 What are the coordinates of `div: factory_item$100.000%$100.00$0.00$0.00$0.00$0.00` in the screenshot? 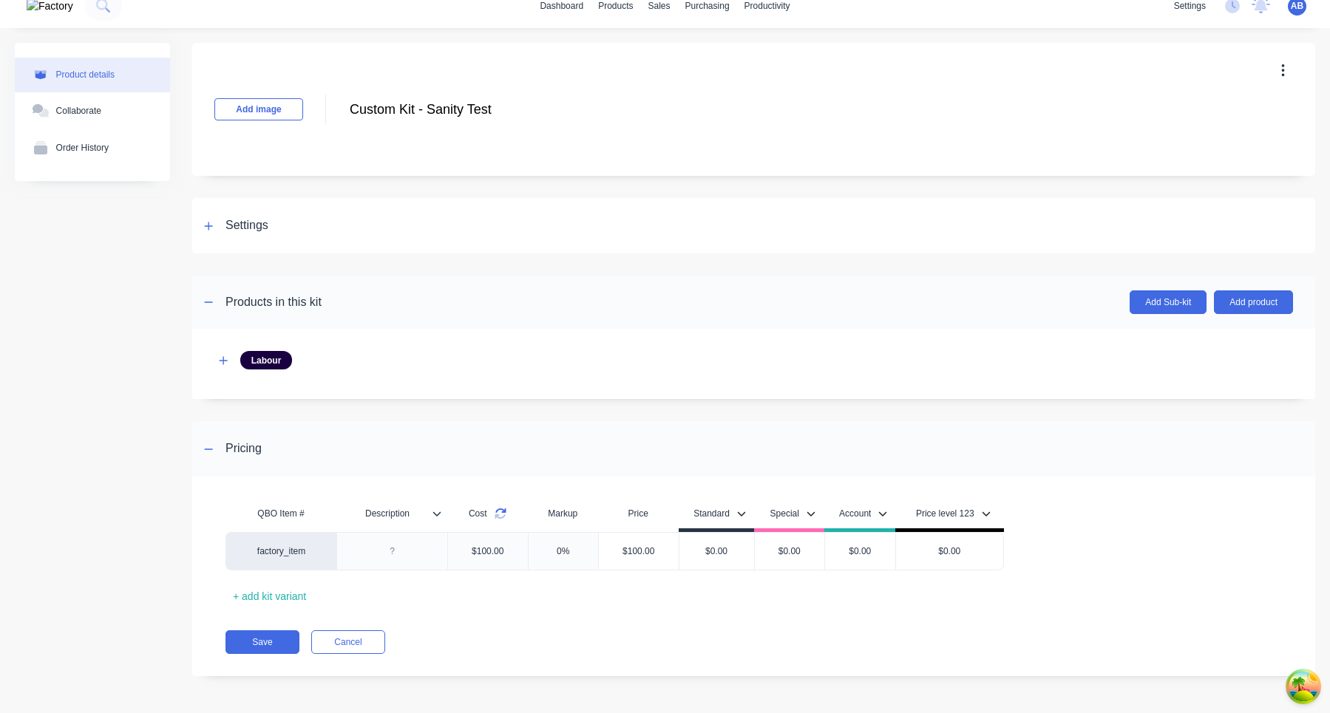 It's located at (614, 551).